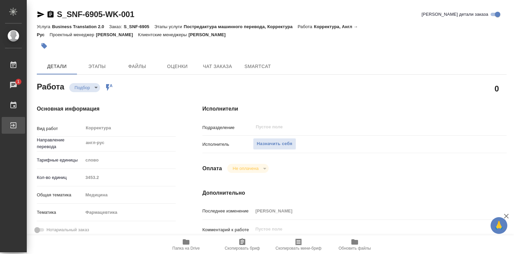 The height and width of the screenshot is (254, 514). Describe the element at coordinates (41, 14) in the screenshot. I see `button: Скопировать ссылку для ЯМессенджера` at that location.